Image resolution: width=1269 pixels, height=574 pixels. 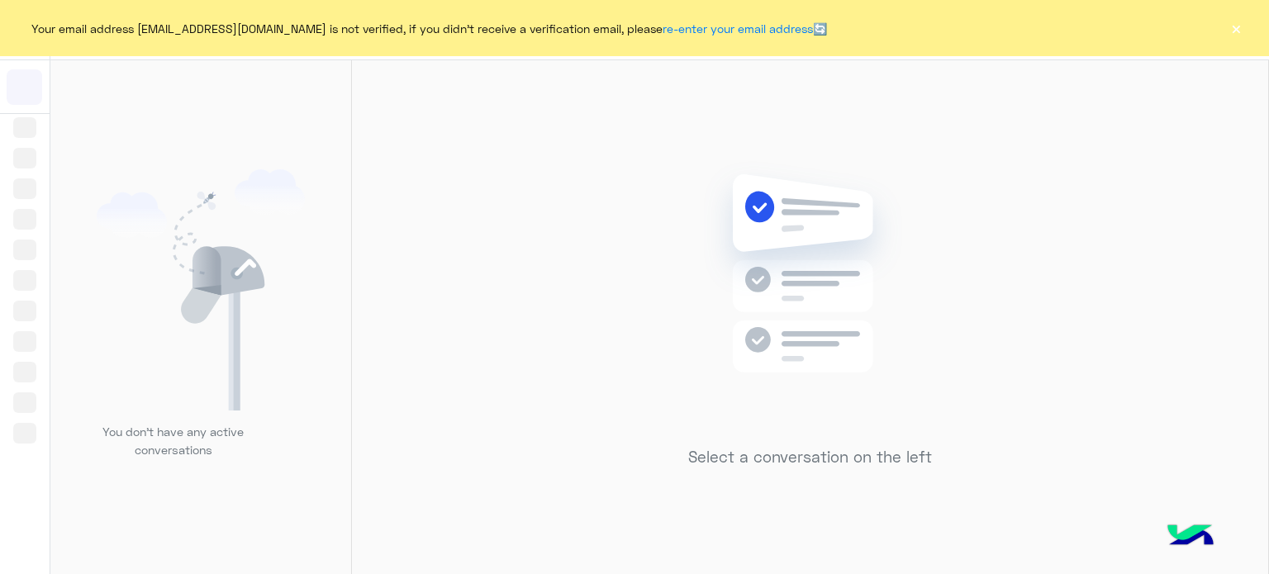 I want to click on img: empty users, so click(x=201, y=290).